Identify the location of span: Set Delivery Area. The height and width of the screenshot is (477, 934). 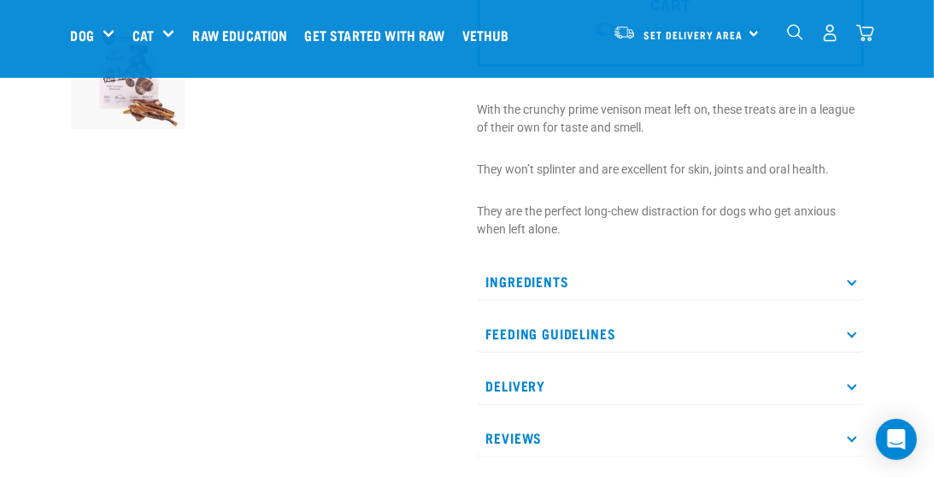
(694, 34).